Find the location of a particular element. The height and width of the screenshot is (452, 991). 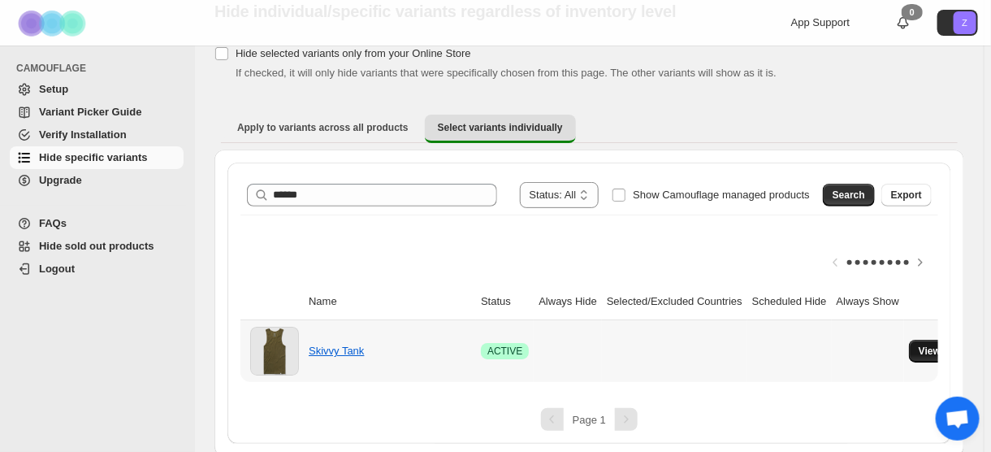

span: If checked, it will only hide variants that were specifically chosen from this page. The other va... is located at coordinates (506, 72).